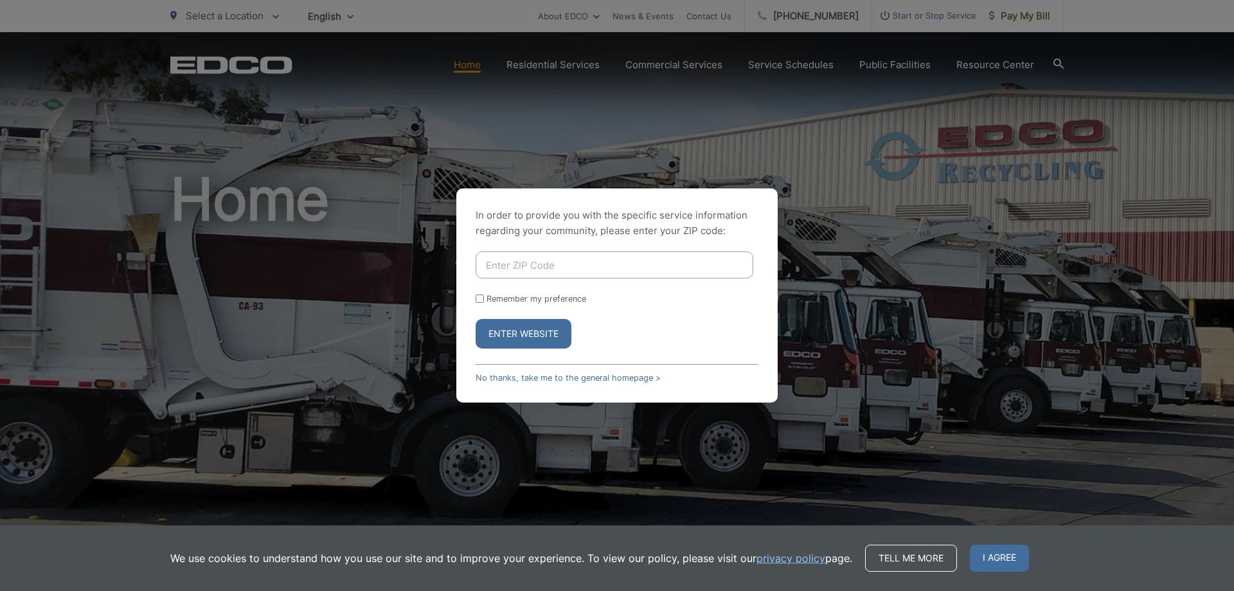  Describe the element at coordinates (568, 377) in the screenshot. I see `a: No thanks, take me to the general homepage >` at that location.